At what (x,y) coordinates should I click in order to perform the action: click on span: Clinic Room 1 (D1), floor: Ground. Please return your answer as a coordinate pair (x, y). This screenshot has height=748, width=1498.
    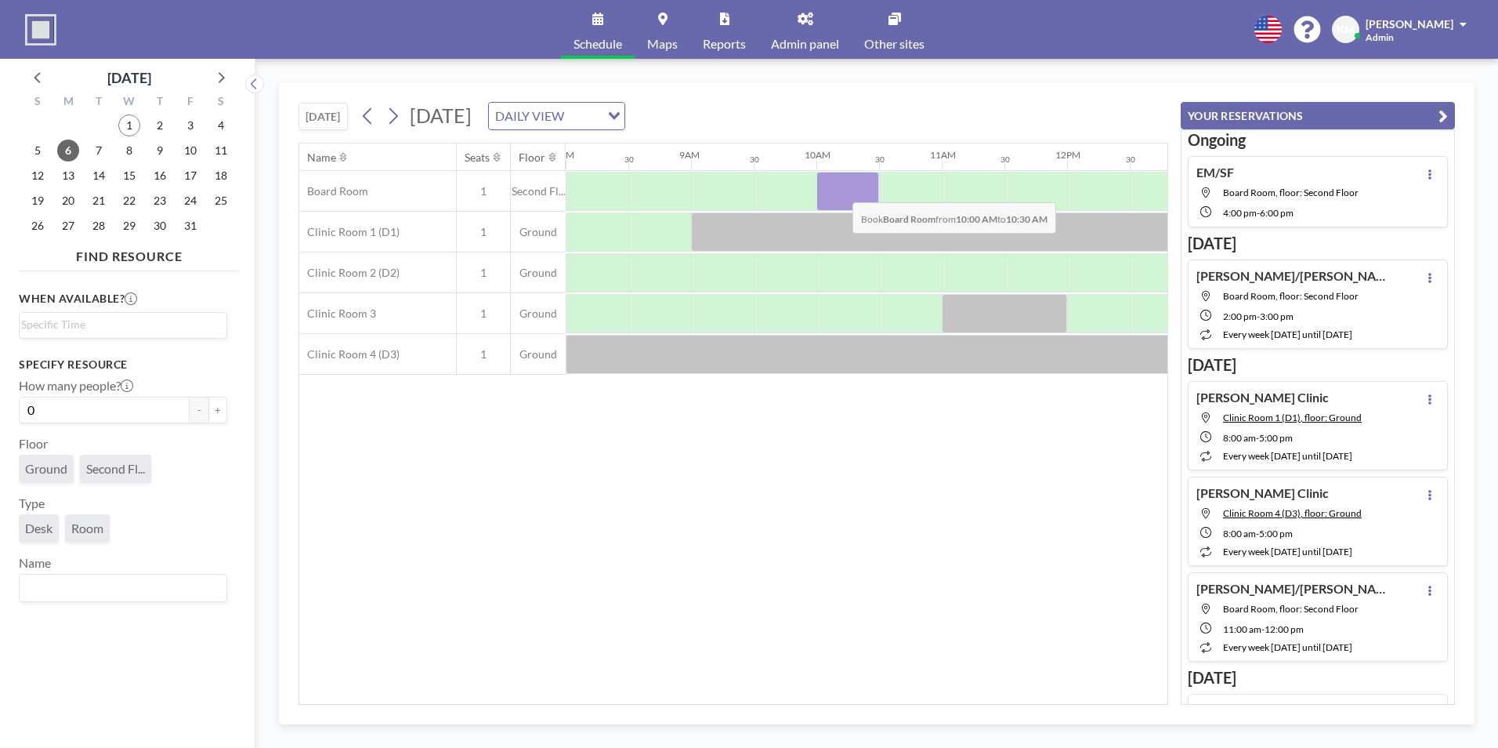
    Looking at the image, I should click on (1292, 417).